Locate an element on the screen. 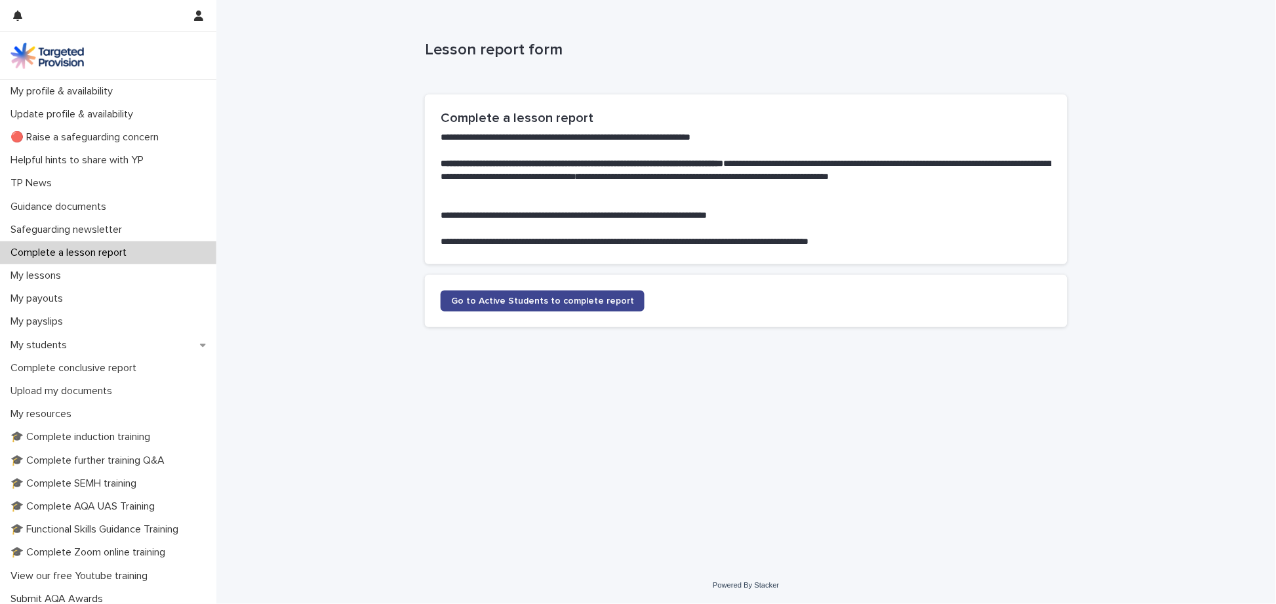 The image size is (1276, 604). p: 🎓 Complete SEMH training is located at coordinates (76, 483).